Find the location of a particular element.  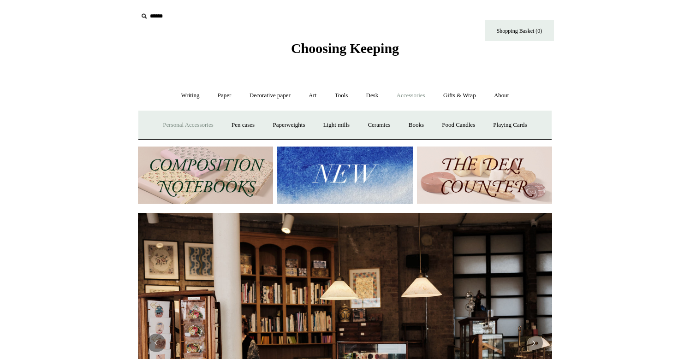

a: Shopping Basket (0) is located at coordinates (519, 30).